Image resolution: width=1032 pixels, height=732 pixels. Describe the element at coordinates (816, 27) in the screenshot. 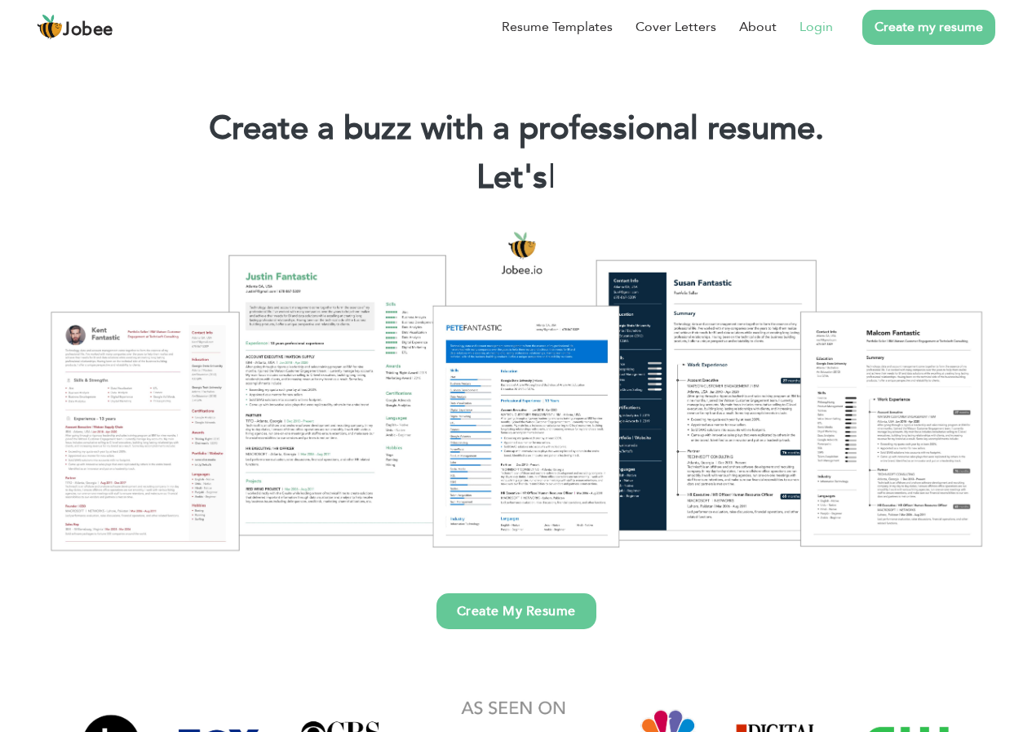

I see `a: Login` at that location.